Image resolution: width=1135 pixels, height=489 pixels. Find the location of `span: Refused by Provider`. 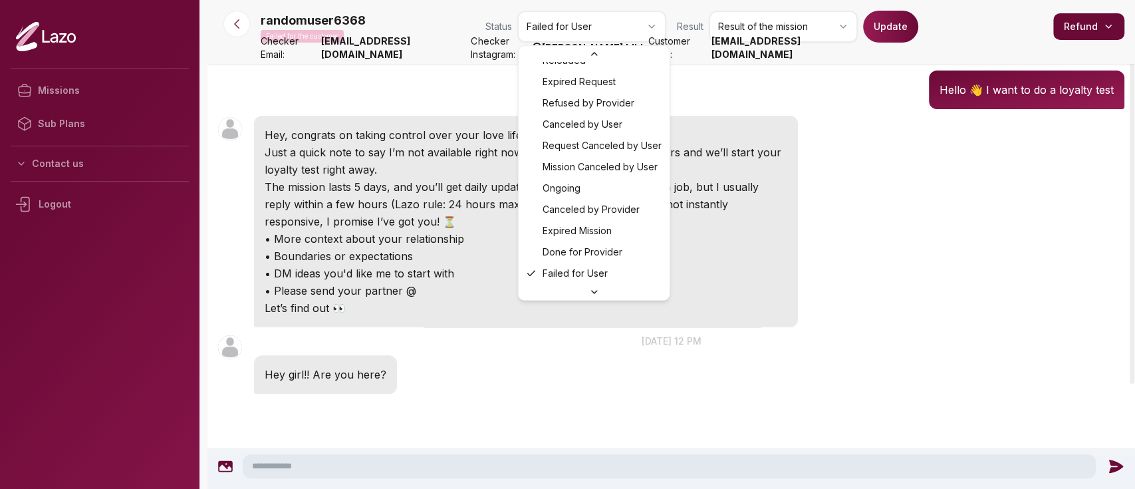

span: Refused by Provider is located at coordinates (589, 103).